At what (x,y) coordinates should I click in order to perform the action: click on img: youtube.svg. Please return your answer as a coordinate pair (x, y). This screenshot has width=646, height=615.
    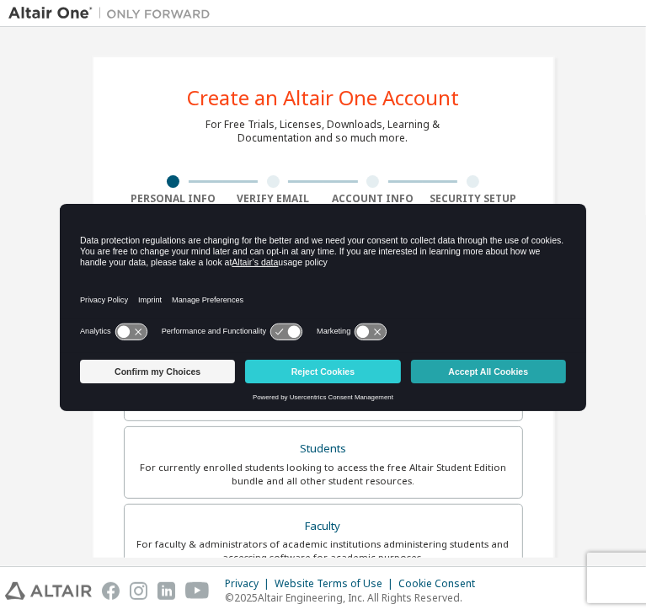
    Looking at the image, I should click on (197, 591).